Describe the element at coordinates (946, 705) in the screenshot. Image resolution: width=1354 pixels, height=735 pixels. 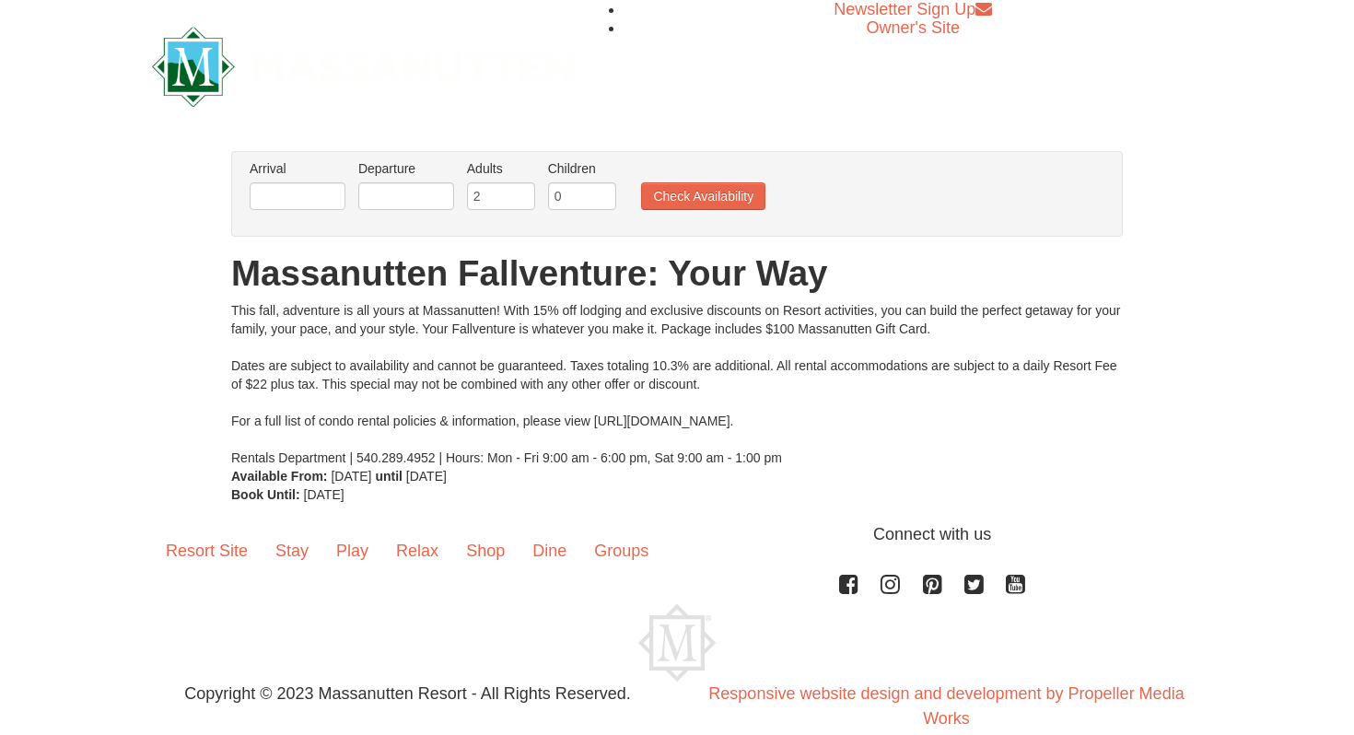
I see `a: Responsive website design and development by Propeller Media Works` at that location.